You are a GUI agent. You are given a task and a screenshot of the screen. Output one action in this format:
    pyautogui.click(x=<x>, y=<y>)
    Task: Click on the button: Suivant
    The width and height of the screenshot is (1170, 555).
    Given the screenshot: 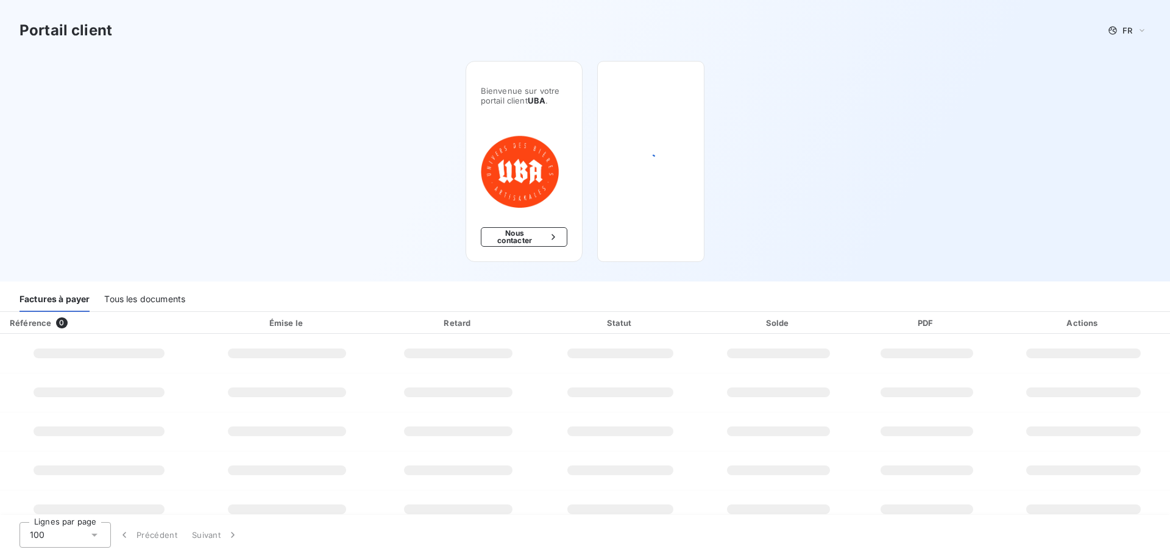 What is the action you would take?
    pyautogui.click(x=215, y=535)
    